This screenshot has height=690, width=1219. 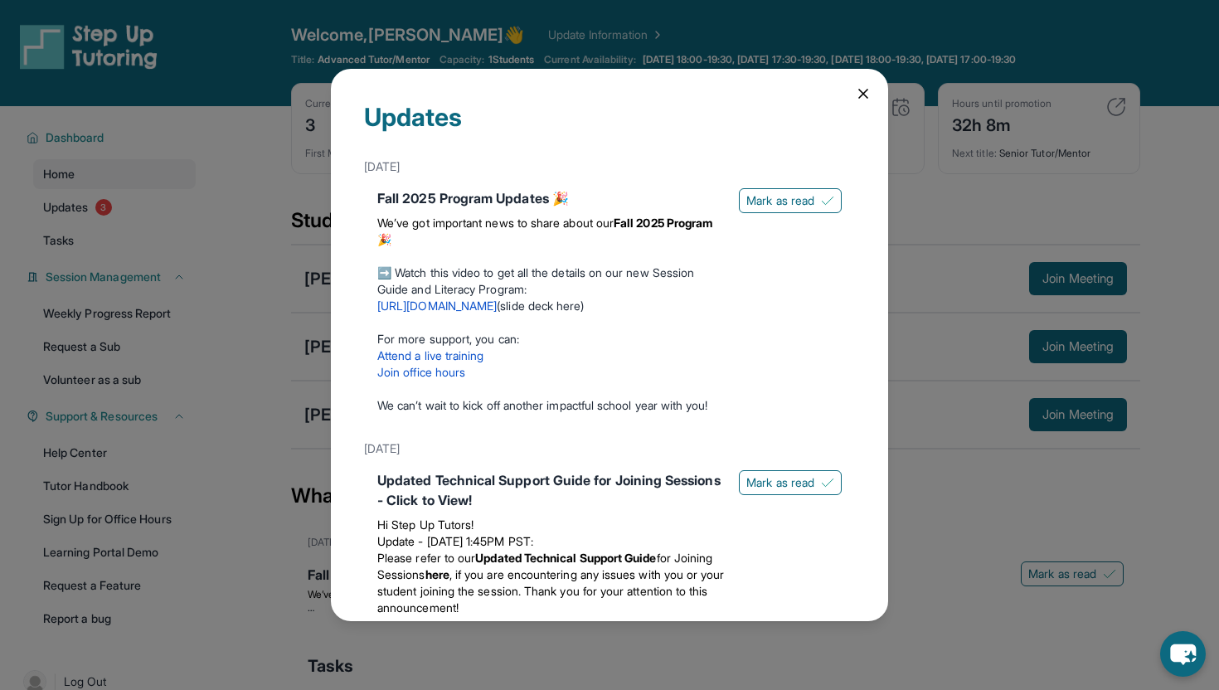 What do you see at coordinates (542, 405) in the screenshot?
I see `span: We can’t wait to kick off another impactful school year with you!` at bounding box center [542, 405].